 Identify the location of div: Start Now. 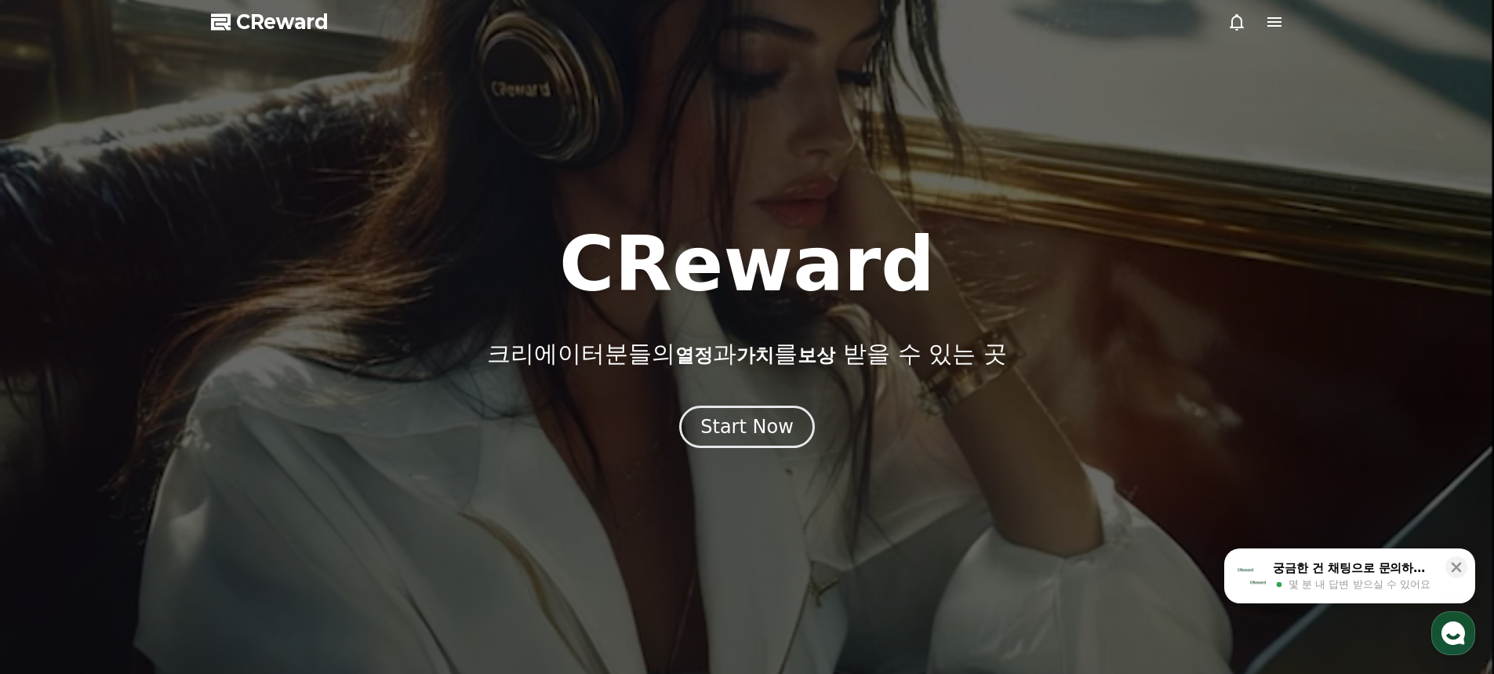
(747, 427).